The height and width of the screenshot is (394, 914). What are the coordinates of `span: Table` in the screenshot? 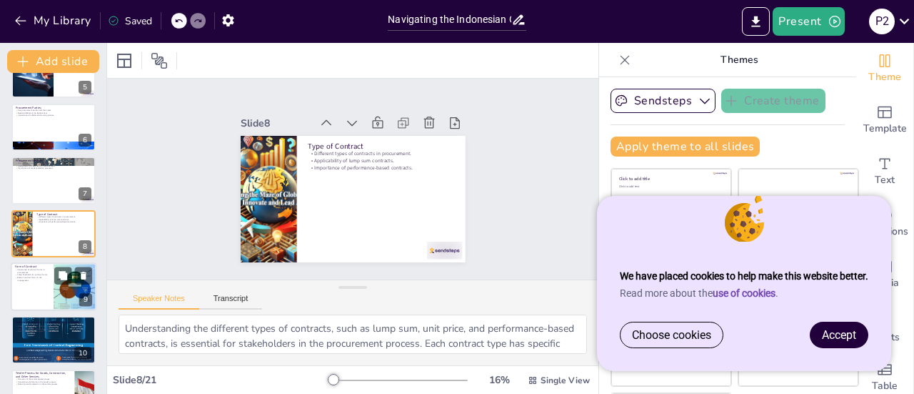 It's located at (885, 386).